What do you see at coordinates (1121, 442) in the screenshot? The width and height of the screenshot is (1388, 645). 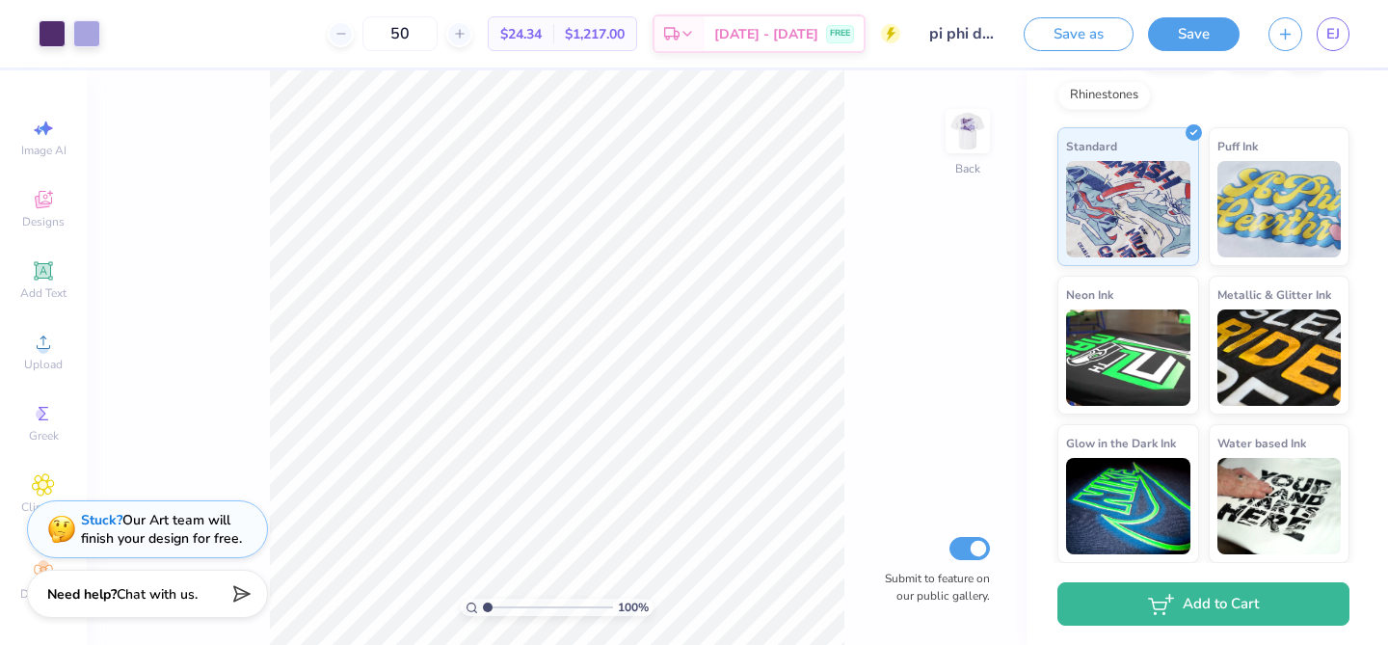 I see `span: Glow in the Dark Ink` at bounding box center [1121, 442].